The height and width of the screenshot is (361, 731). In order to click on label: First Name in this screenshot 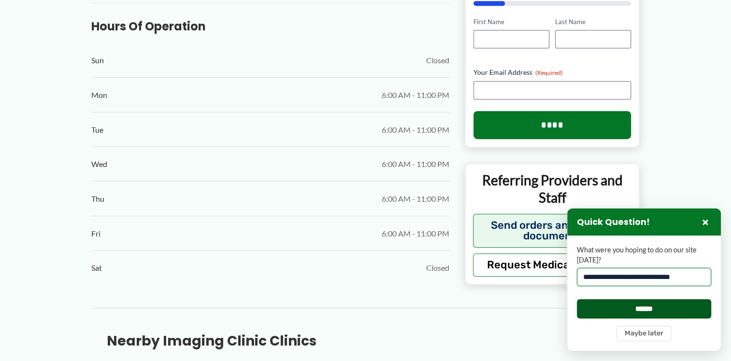, I will do `click(511, 22)`.